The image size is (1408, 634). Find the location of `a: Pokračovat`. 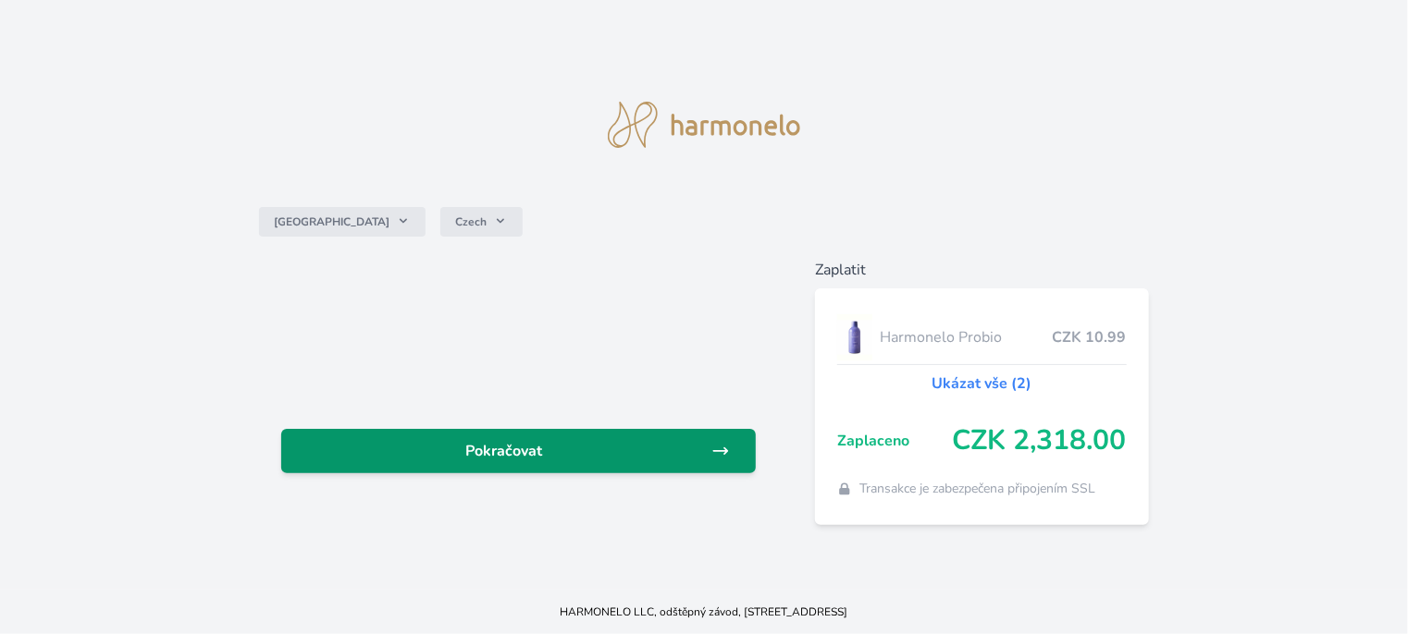

a: Pokračovat is located at coordinates (518, 451).